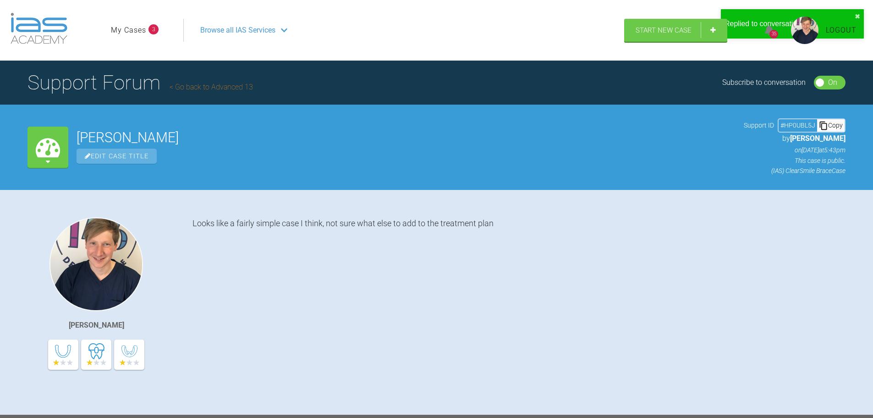 This screenshot has width=873, height=418. Describe the element at coordinates (140, 82) in the screenshot. I see `h1: Support Forum` at that location.